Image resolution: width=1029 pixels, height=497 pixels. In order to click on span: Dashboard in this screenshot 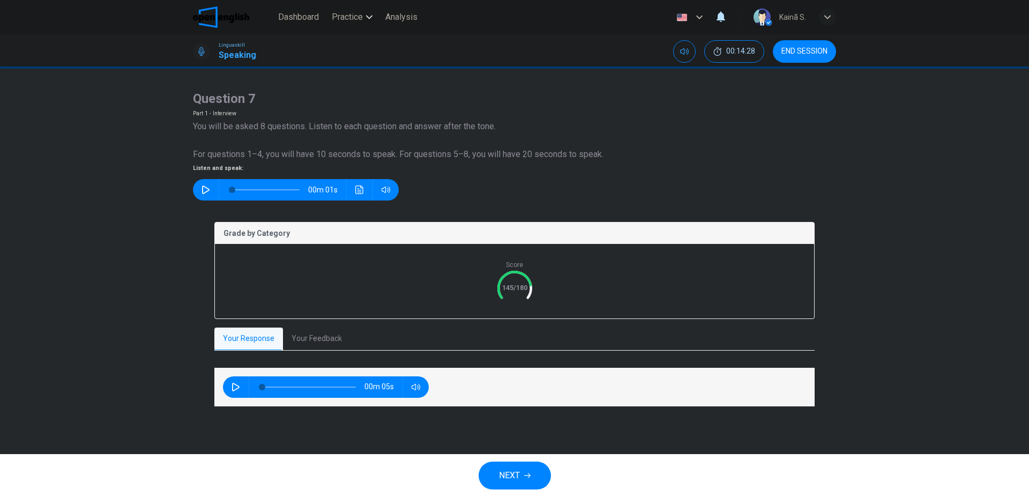, I will do `click(299, 17)`.